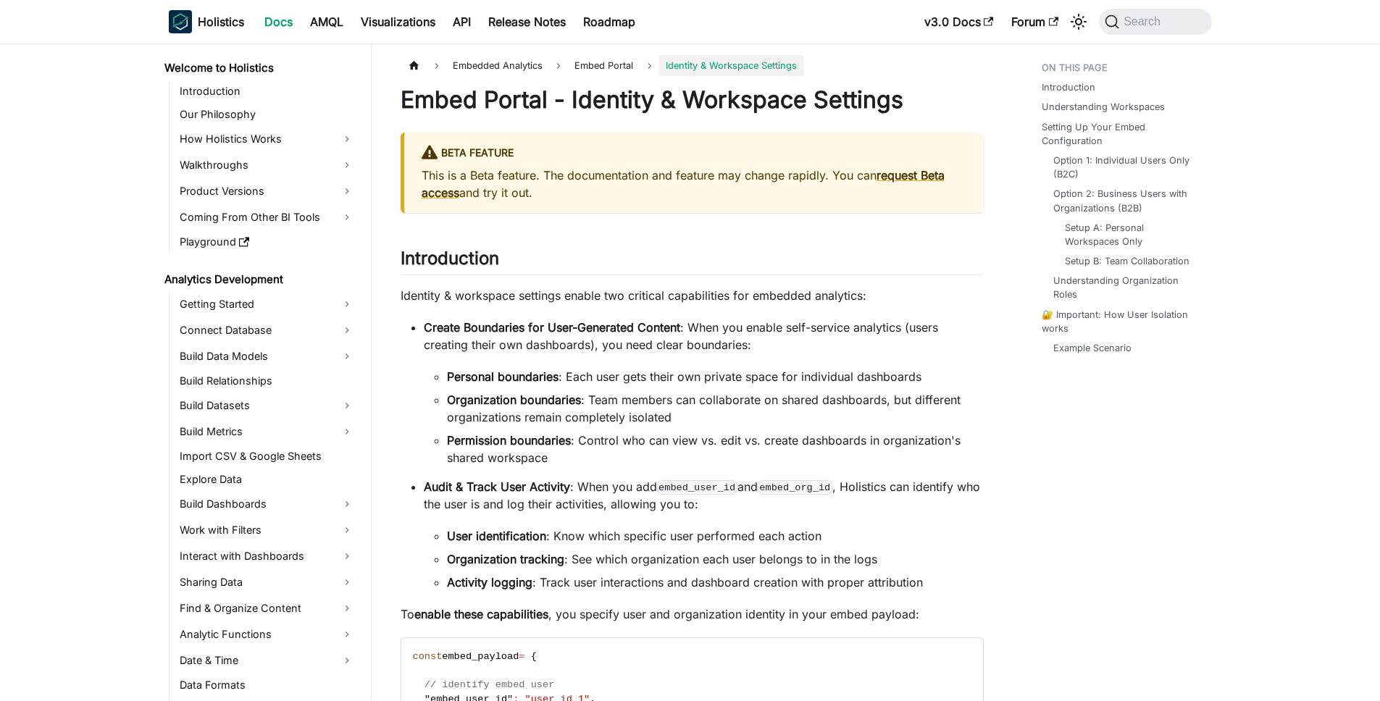 This screenshot has height=701, width=1380. What do you see at coordinates (206, 22) in the screenshot?
I see `a: HolisticsHolisticsHolistics` at bounding box center [206, 22].